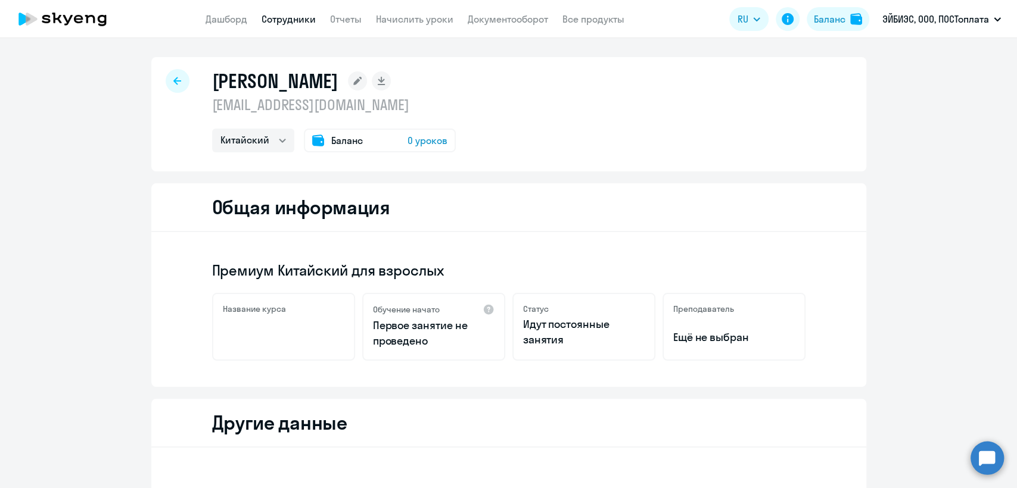  What do you see at coordinates (535, 309) in the screenshot?
I see `h5: Статус` at bounding box center [535, 309].